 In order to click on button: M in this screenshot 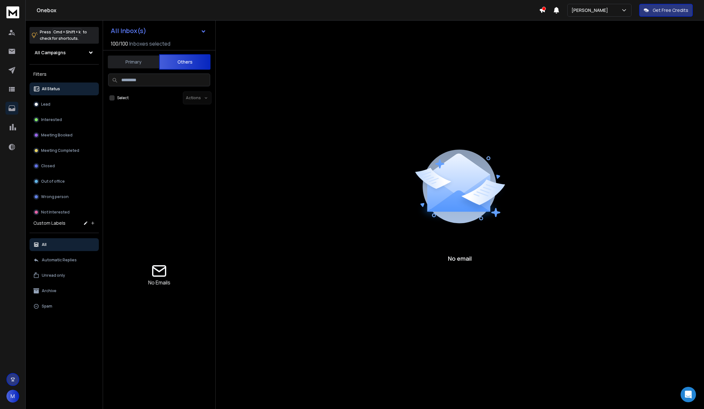, I will do `click(13, 396)`.